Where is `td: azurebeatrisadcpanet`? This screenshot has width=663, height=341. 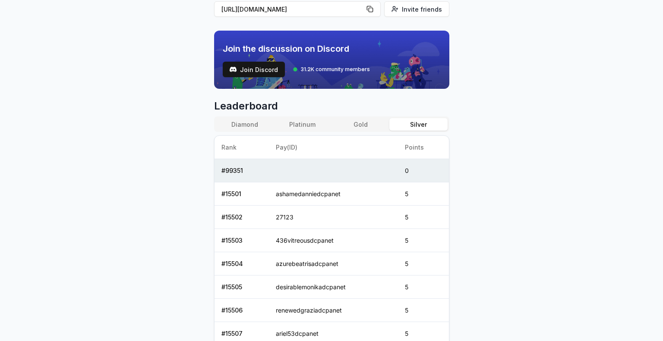
td: azurebeatrisadcpanet is located at coordinates (333, 264).